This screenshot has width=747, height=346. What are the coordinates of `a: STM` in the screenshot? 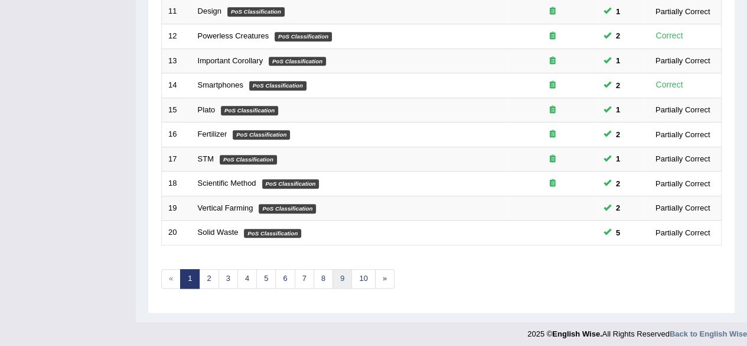 It's located at (206, 158).